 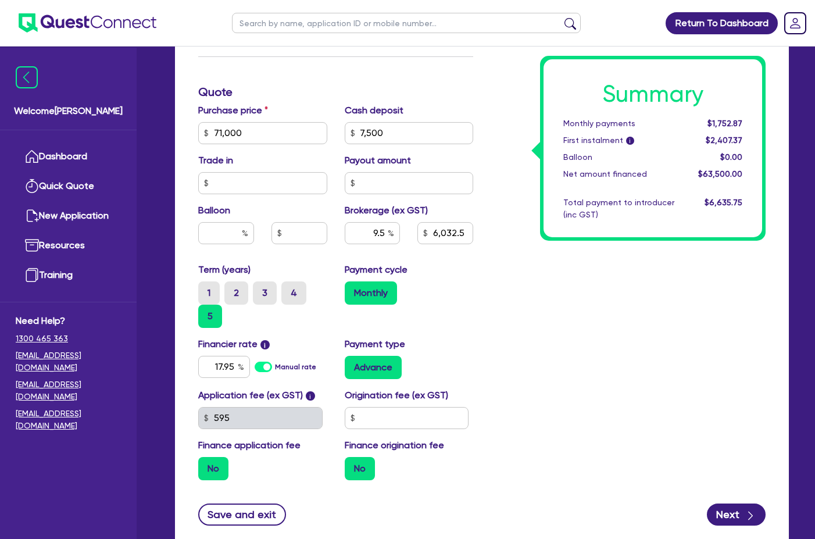 I want to click on div: Balloon, so click(x=620, y=157).